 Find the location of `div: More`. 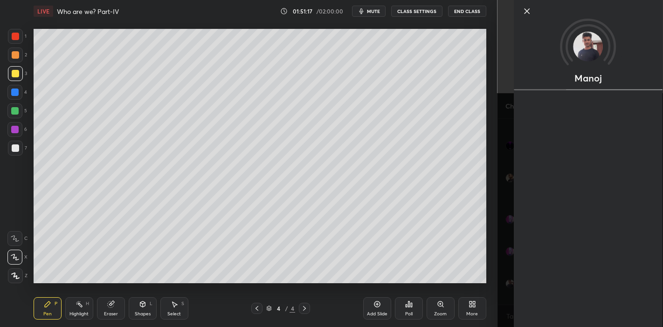

div: More is located at coordinates (472, 314).